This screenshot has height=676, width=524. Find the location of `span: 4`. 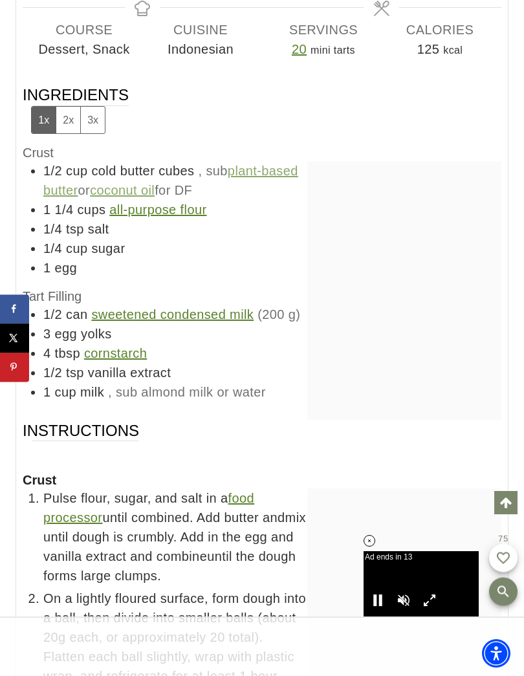

span: 4 is located at coordinates (47, 353).